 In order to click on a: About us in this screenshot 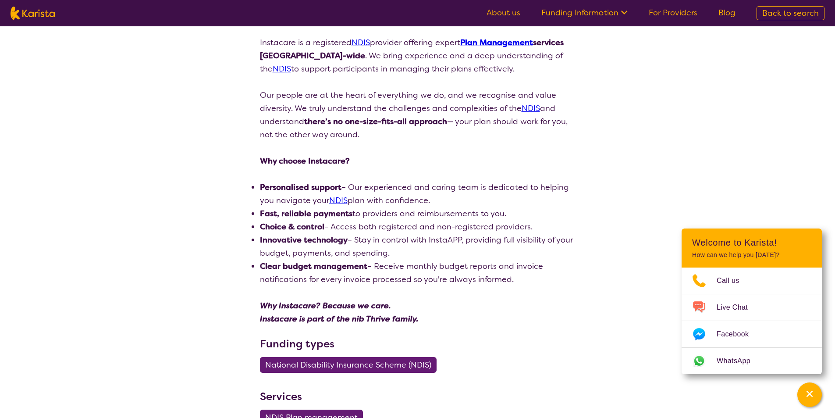, I will do `click(503, 13)`.